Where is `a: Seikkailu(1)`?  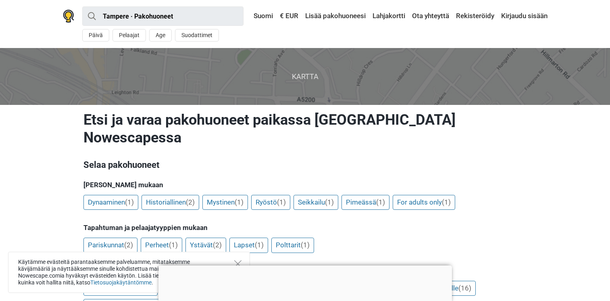 a: Seikkailu(1) is located at coordinates (316, 202).